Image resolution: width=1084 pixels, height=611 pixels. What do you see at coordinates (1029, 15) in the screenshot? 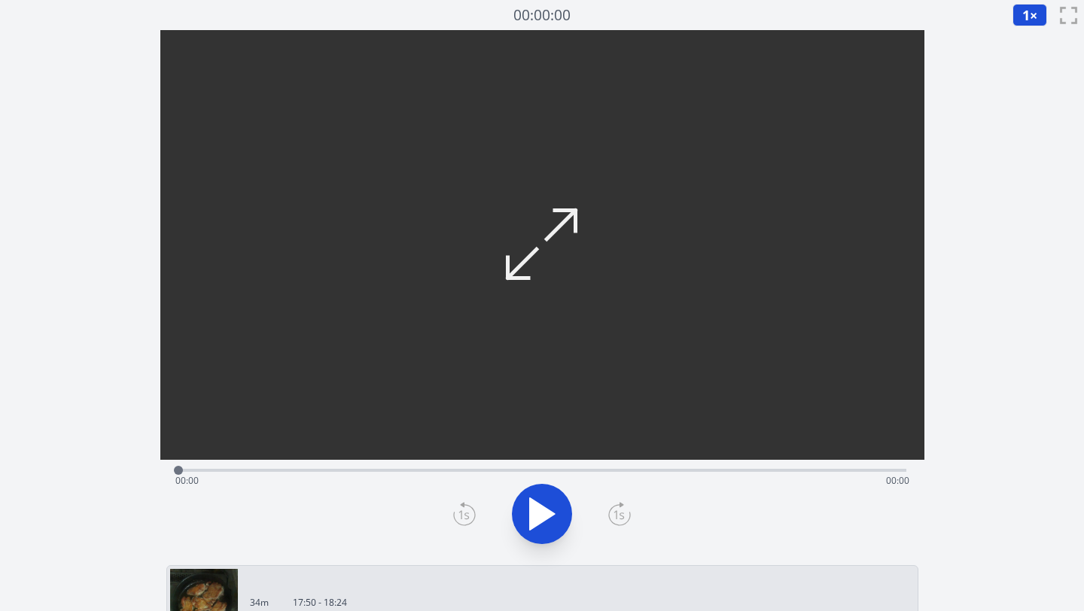
I see `button: 1×` at bounding box center [1029, 15].